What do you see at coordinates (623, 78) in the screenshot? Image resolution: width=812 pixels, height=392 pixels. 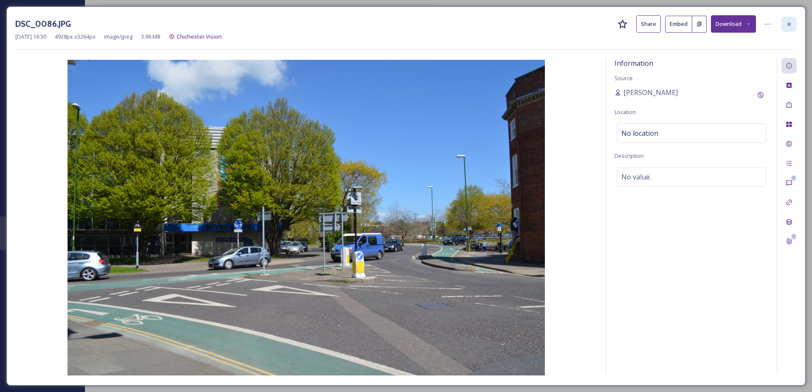 I see `span: Source` at bounding box center [623, 78].